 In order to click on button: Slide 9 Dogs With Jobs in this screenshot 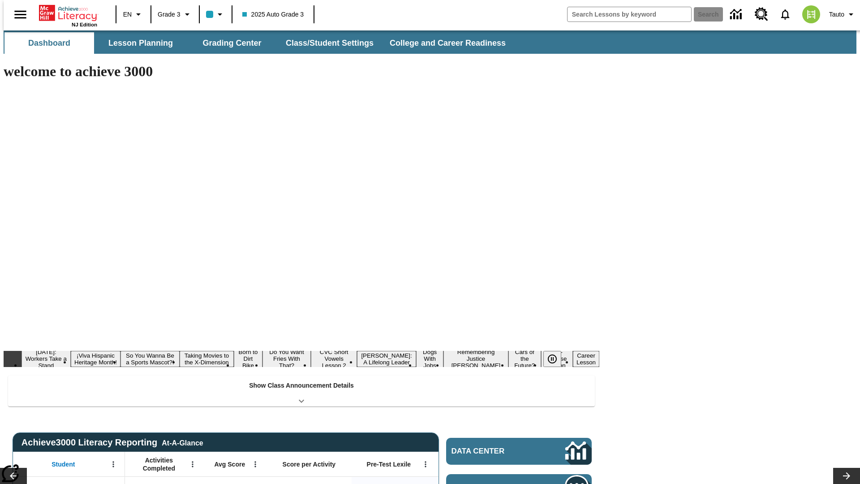, I will do `click(429, 358)`.